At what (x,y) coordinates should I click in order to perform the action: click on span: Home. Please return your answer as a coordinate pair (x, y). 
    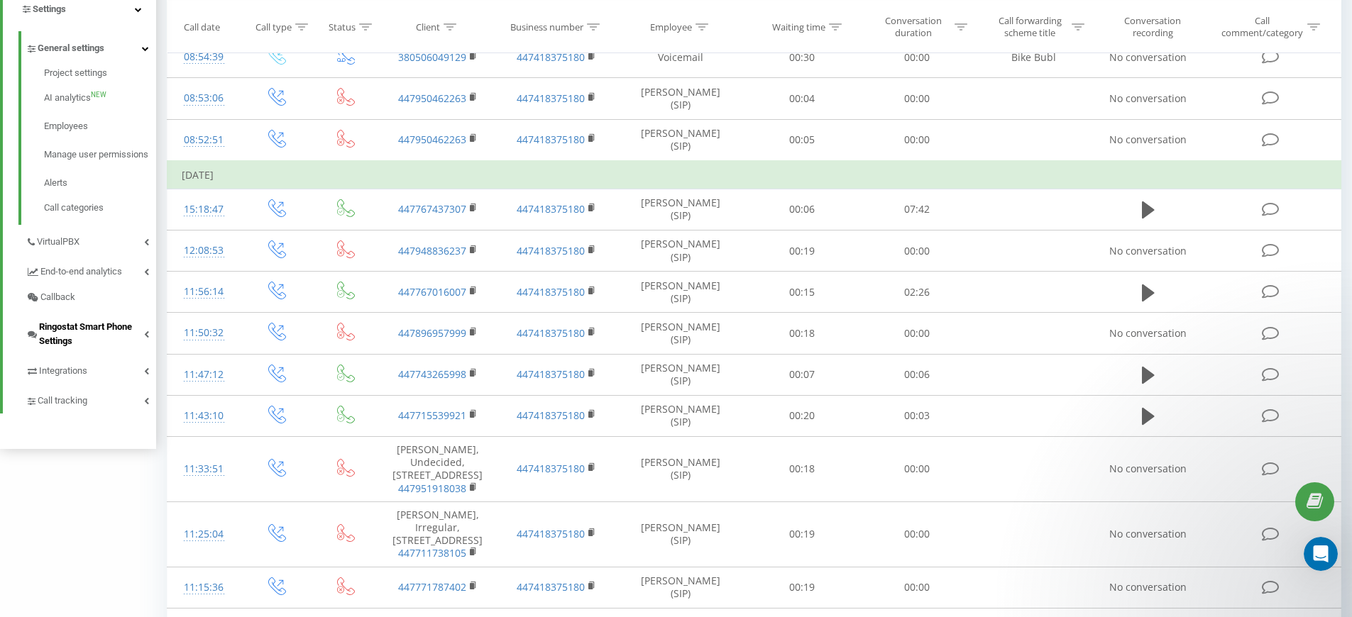
    Looking at the image, I should click on (47, 483).